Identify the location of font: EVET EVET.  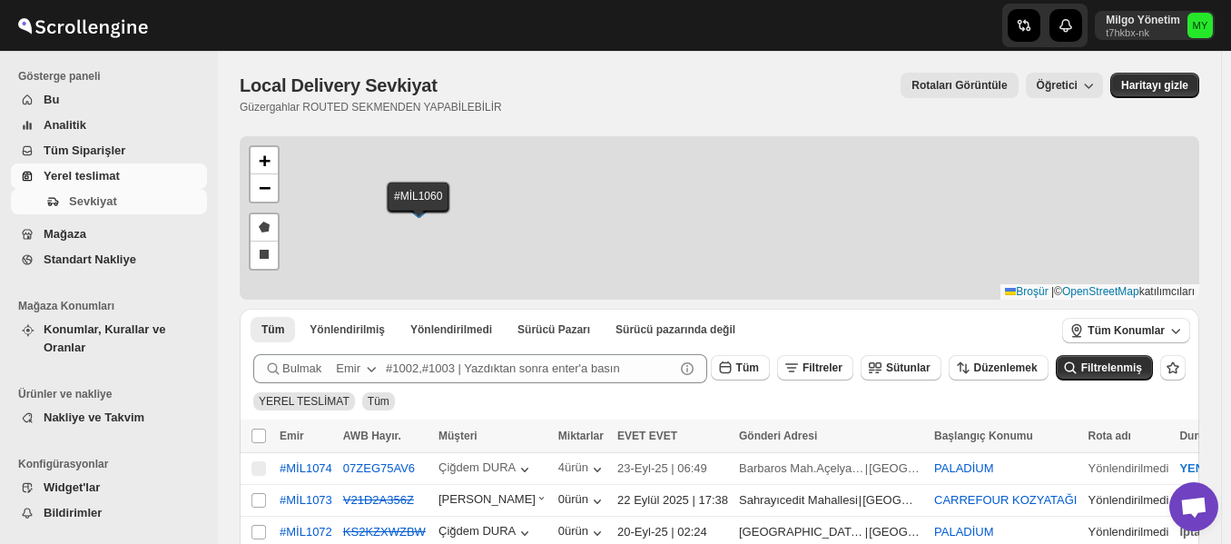
(647, 436).